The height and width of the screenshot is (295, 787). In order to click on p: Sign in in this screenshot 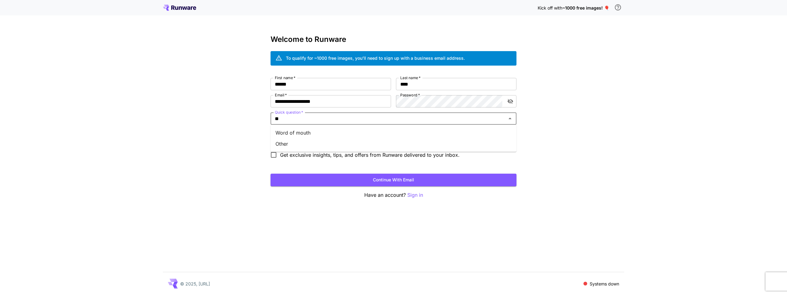, I will do `click(415, 195)`.